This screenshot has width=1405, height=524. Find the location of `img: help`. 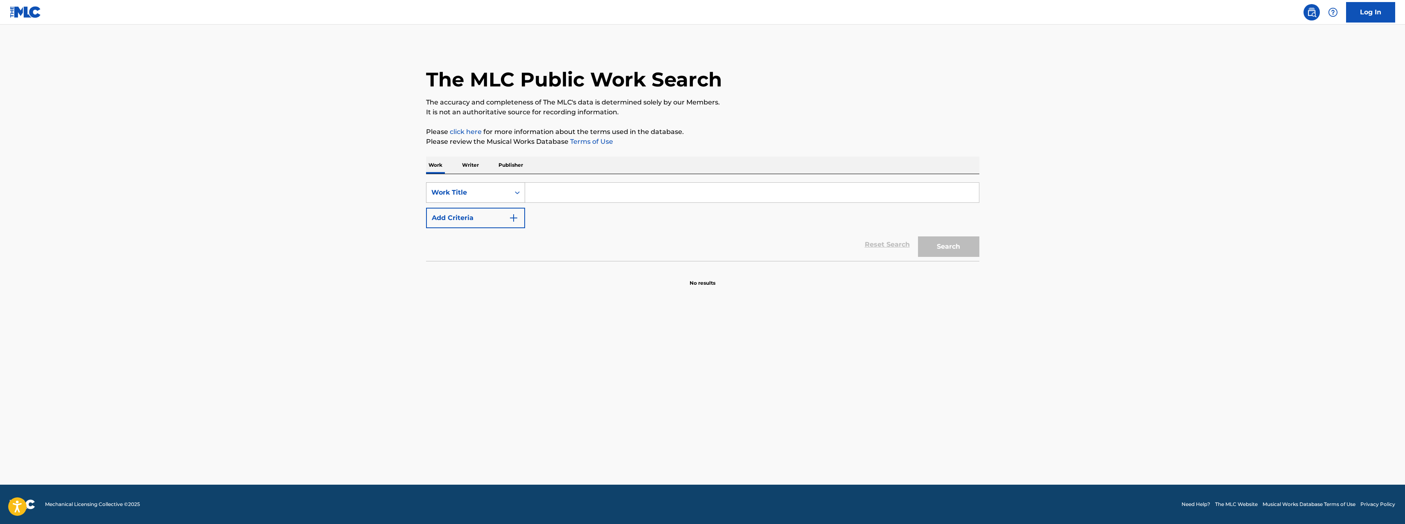

img: help is located at coordinates (1333, 12).